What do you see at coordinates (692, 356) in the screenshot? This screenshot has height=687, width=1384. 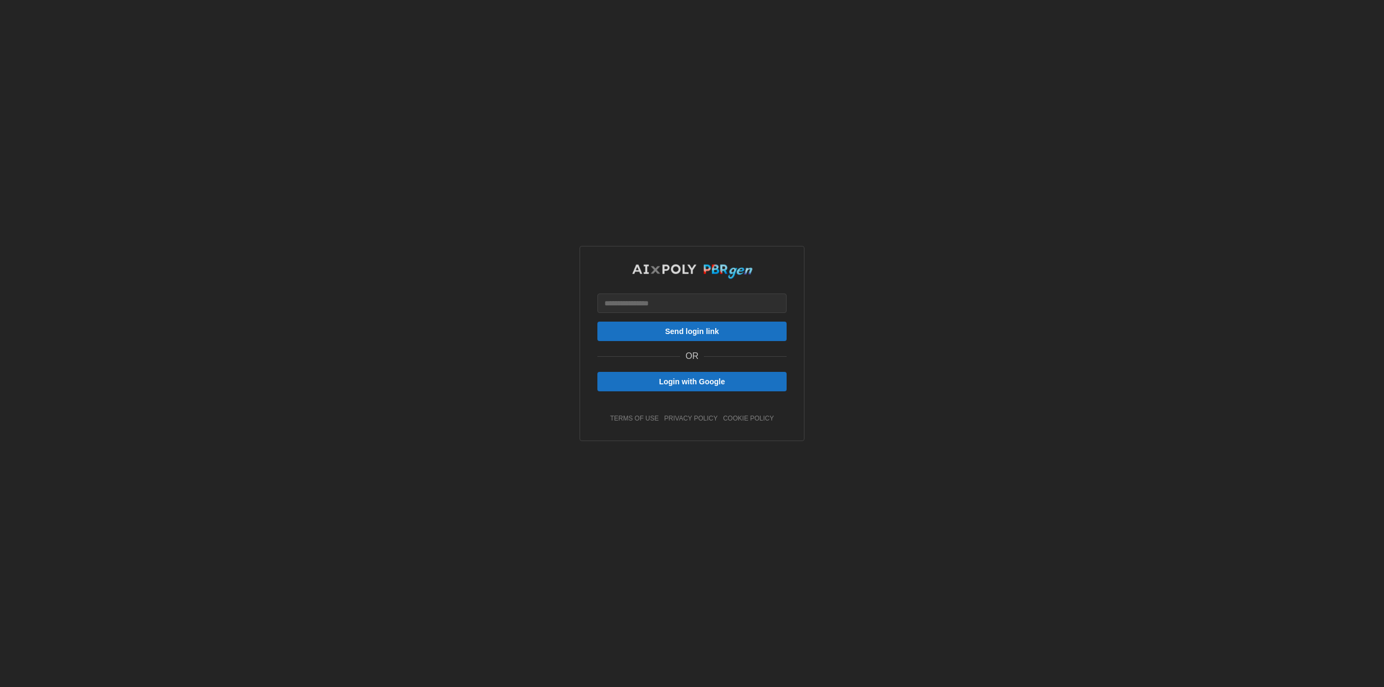 I see `p: OR` at bounding box center [692, 356].